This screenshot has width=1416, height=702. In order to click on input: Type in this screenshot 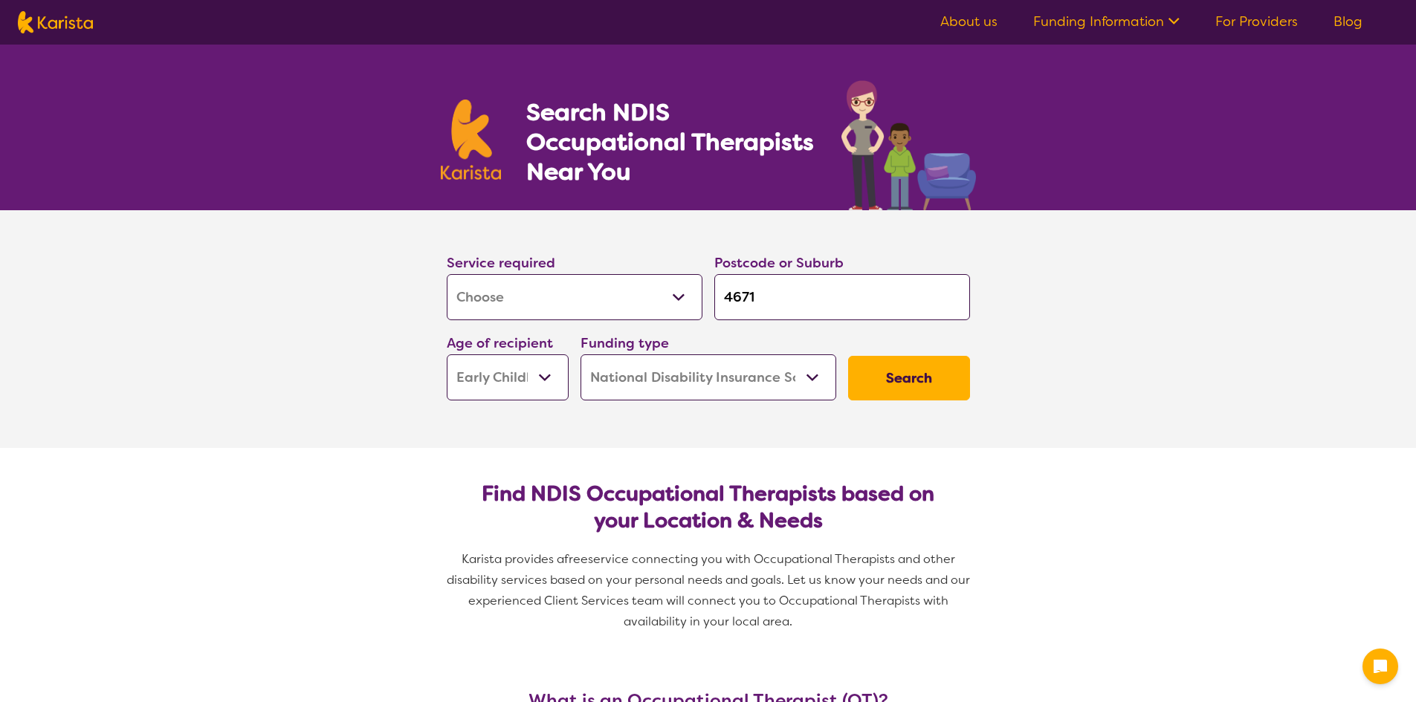, I will do `click(842, 297)`.